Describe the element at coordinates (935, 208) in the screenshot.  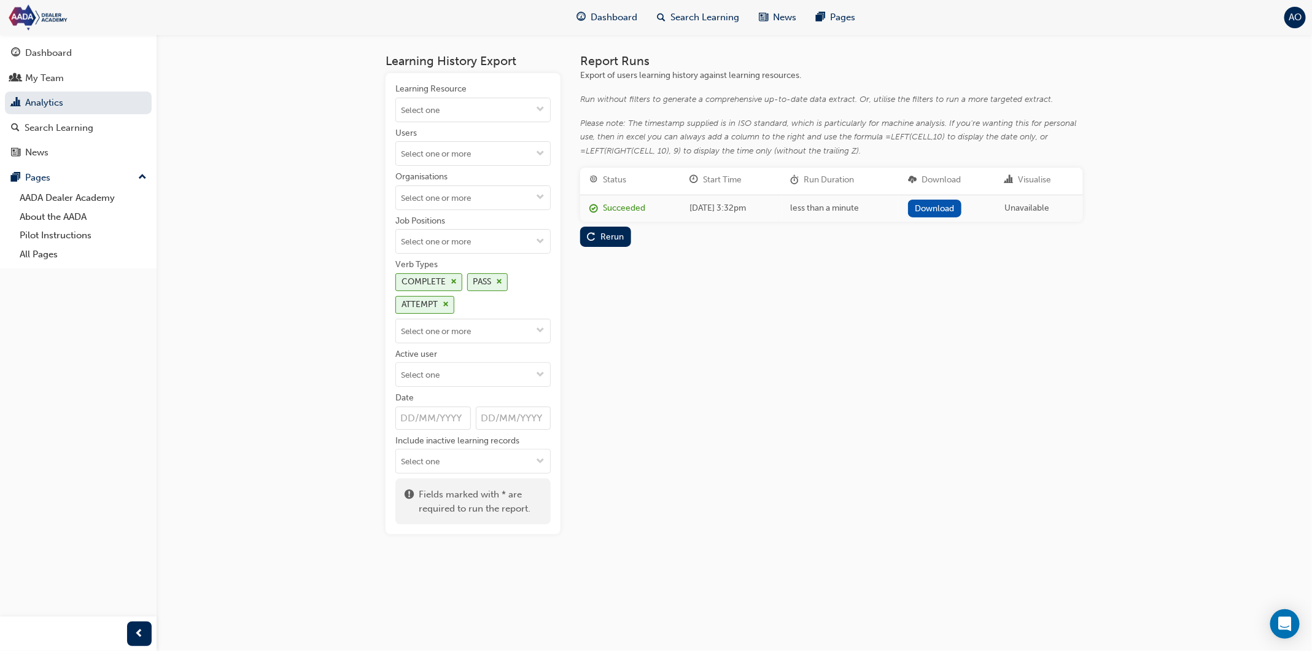
I see `a: Download` at that location.